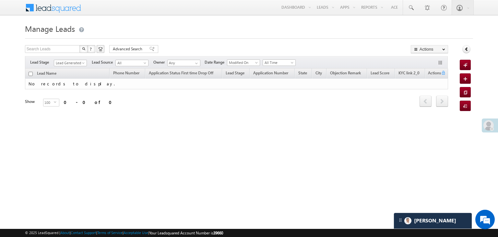 This screenshot has width=498, height=237. I want to click on span: State, so click(302, 73).